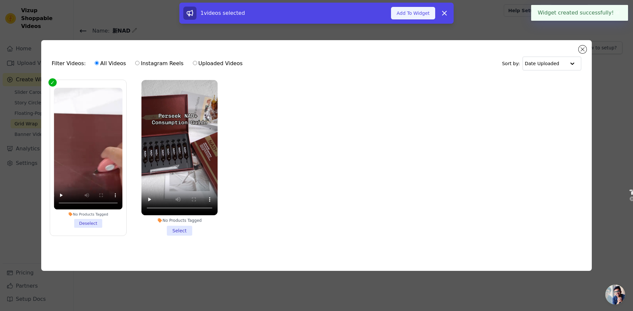  Describe the element at coordinates (149, 64) in the screenshot. I see `div: Filter Videos:` at that location.